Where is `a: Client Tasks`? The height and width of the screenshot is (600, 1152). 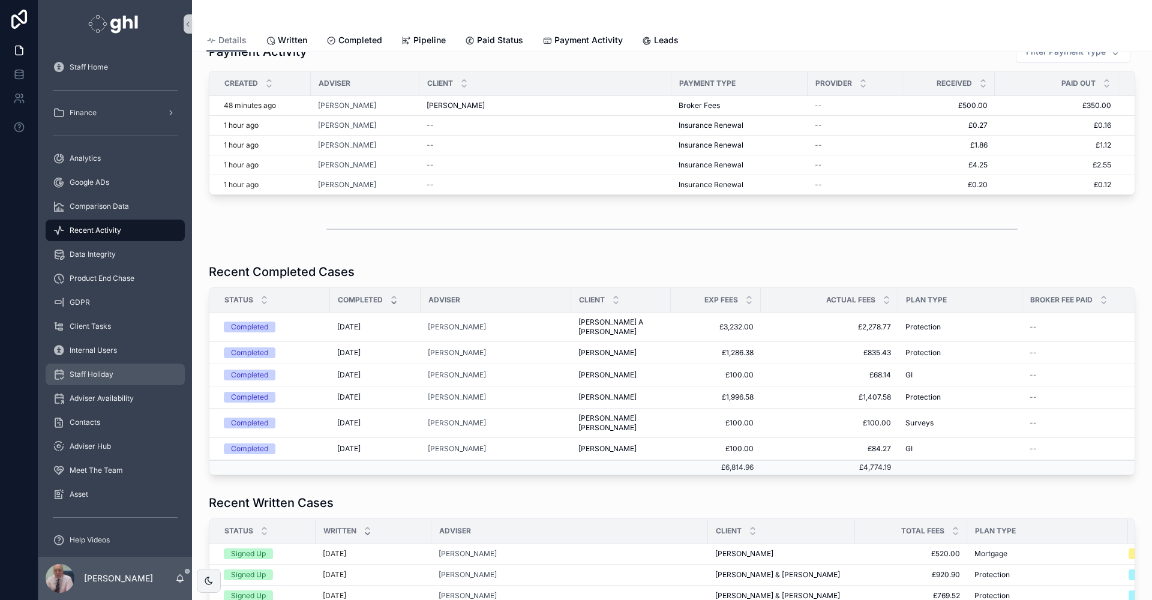 a: Client Tasks is located at coordinates (115, 327).